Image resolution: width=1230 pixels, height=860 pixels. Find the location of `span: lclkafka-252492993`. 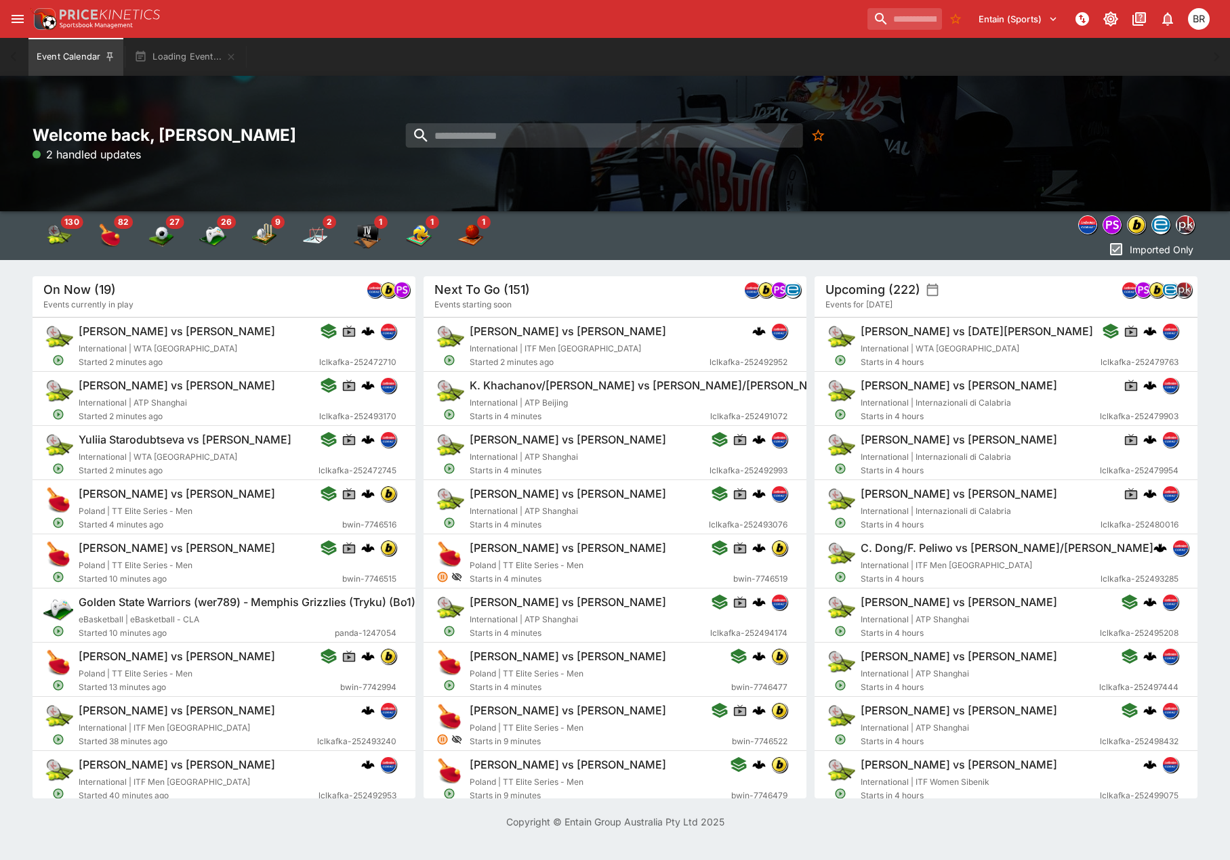

span: lclkafka-252492993 is located at coordinates (748, 471).